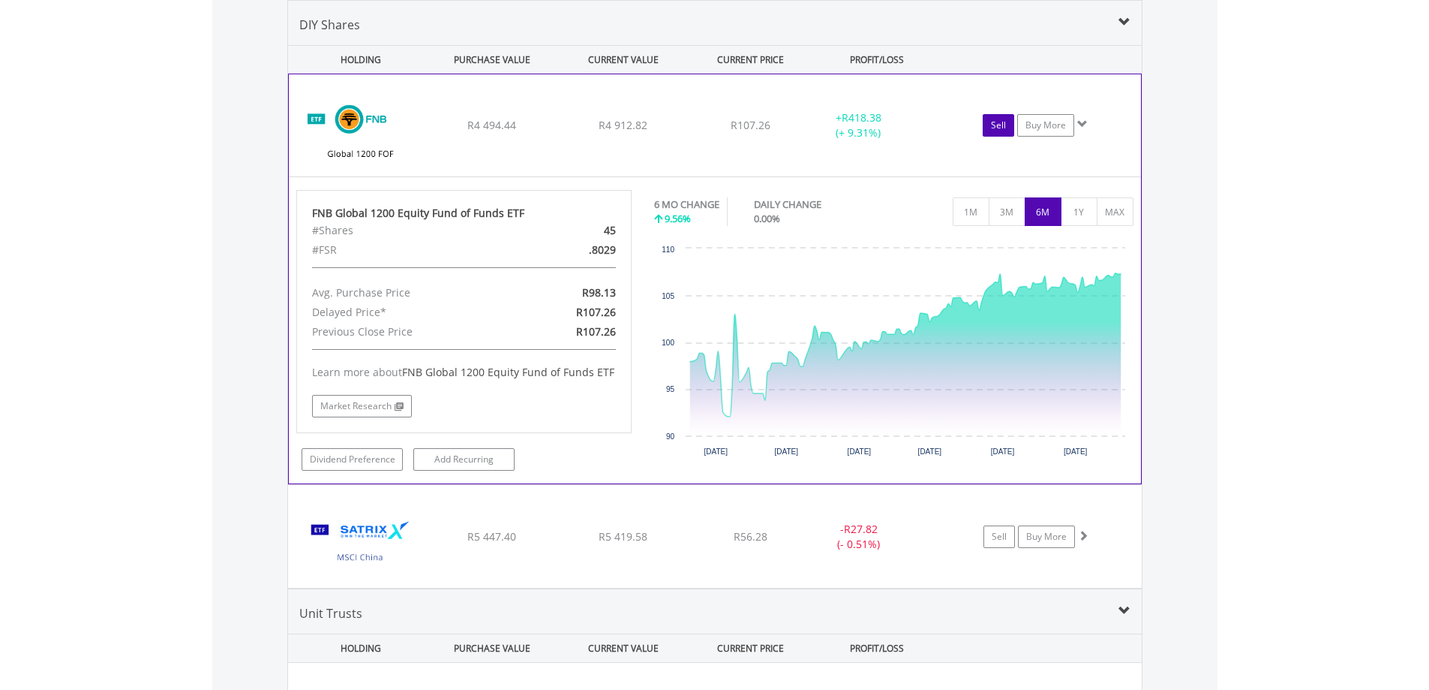  What do you see at coordinates (410, 293) in the screenshot?
I see `div: Avg. Purchase Price` at bounding box center [410, 293].